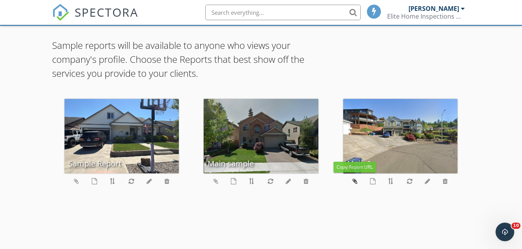  I want to click on span: 10, so click(515, 226).